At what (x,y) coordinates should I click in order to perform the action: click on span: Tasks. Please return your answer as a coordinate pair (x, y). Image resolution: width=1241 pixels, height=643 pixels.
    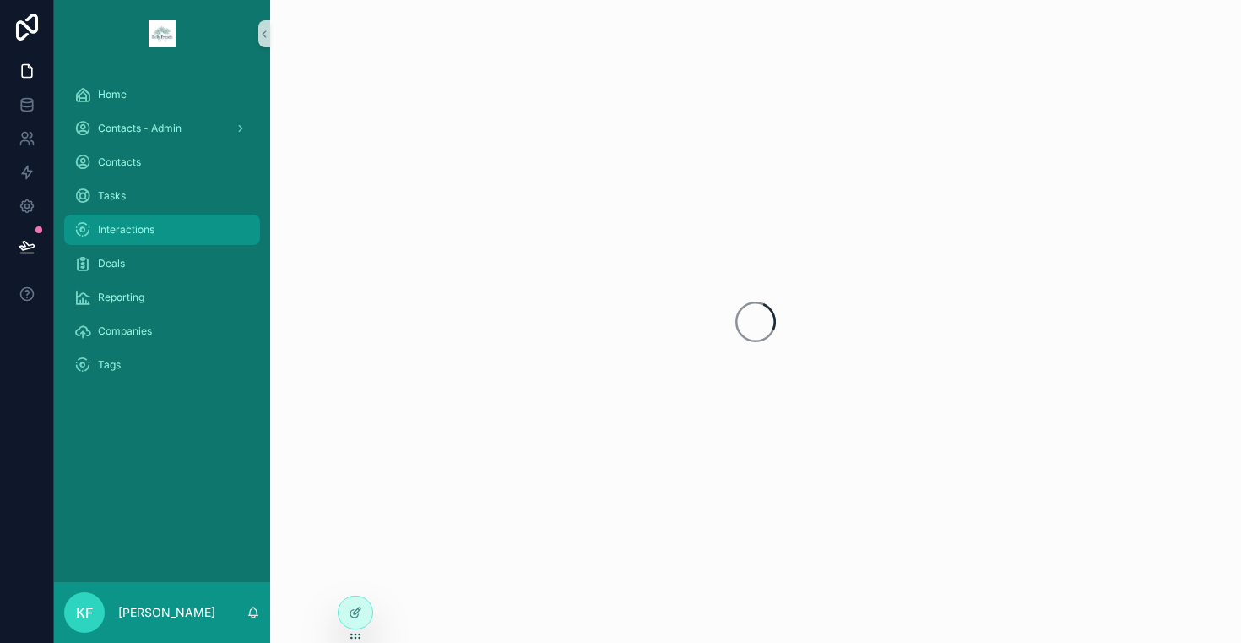
    Looking at the image, I should click on (111, 196).